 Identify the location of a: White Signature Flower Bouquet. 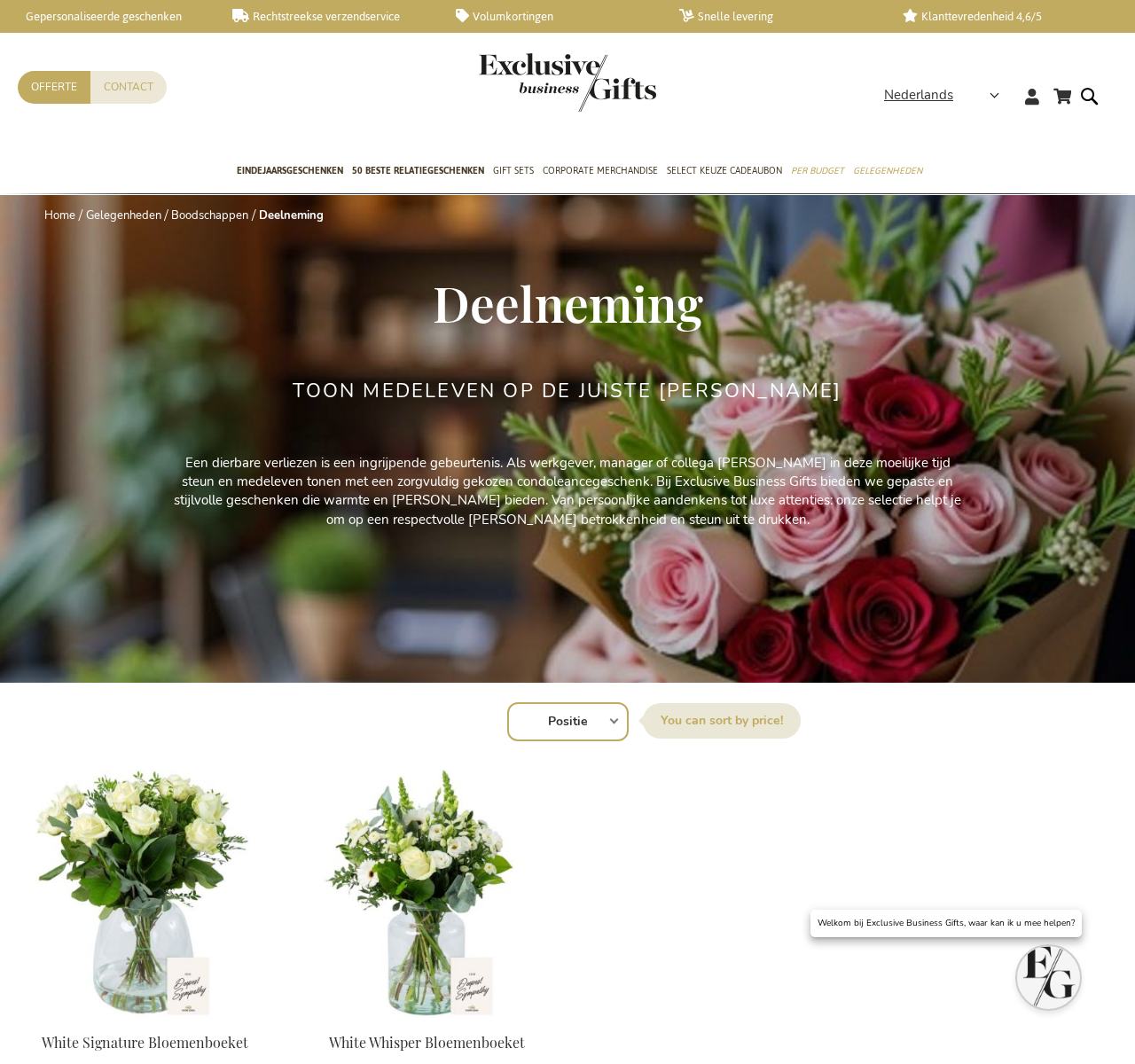
(144, 1019).